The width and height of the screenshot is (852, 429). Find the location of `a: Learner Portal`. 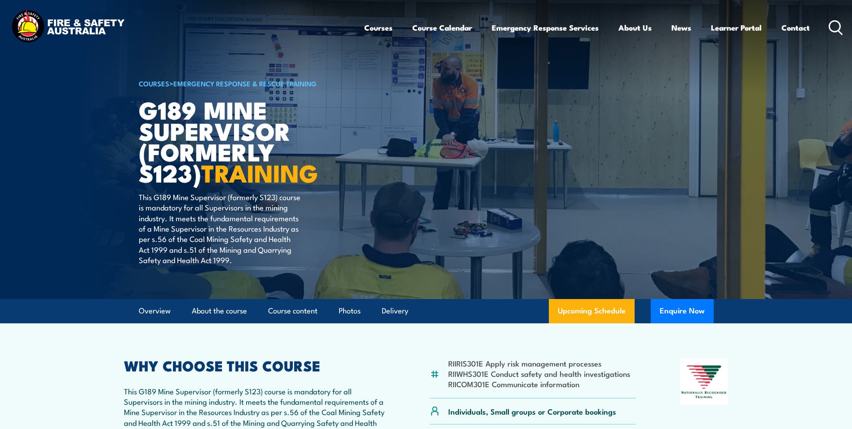

a: Learner Portal is located at coordinates (736, 27).